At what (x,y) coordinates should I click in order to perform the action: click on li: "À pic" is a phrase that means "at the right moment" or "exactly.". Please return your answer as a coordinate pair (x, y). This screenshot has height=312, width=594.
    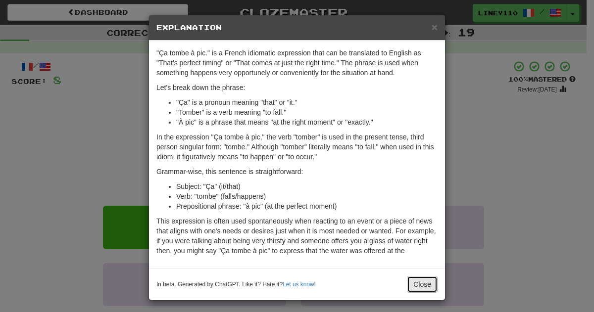
    Looking at the image, I should click on (307, 122).